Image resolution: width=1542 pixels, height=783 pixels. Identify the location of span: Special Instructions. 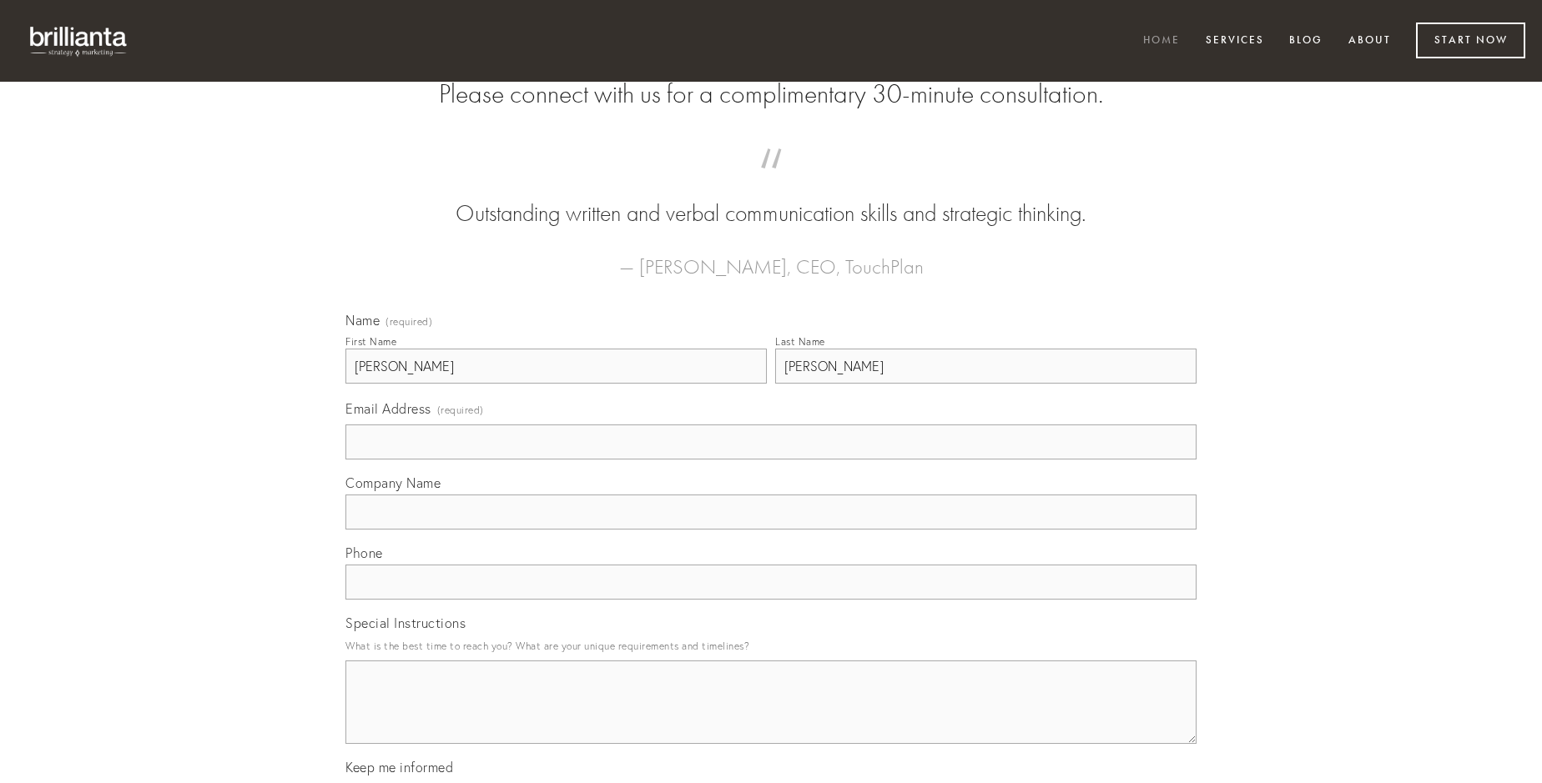
(405, 623).